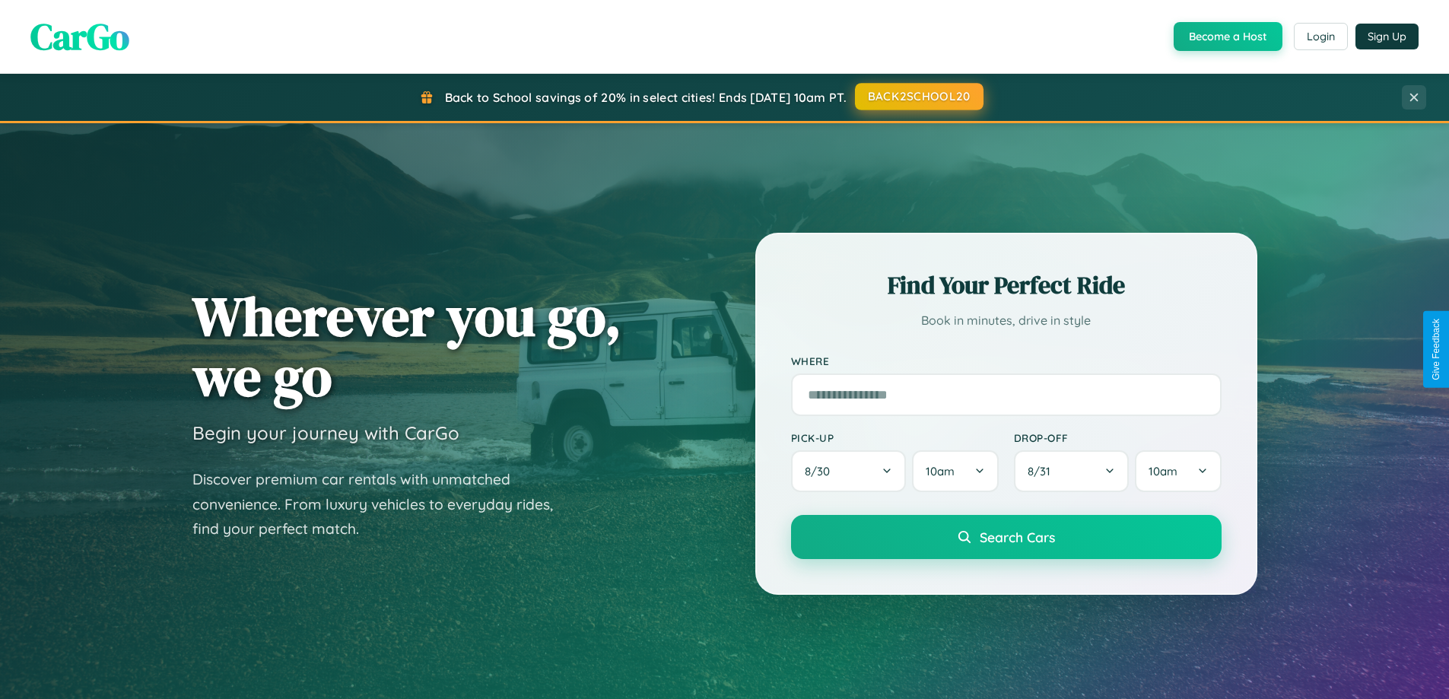  Describe the element at coordinates (821, 471) in the screenshot. I see `span: 8 / 30` at that location.